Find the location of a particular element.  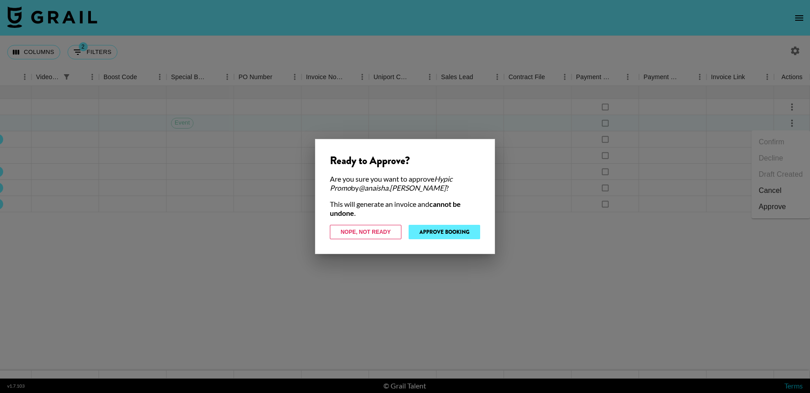

div: Are you sure you want to approve by ? is located at coordinates (405, 184).